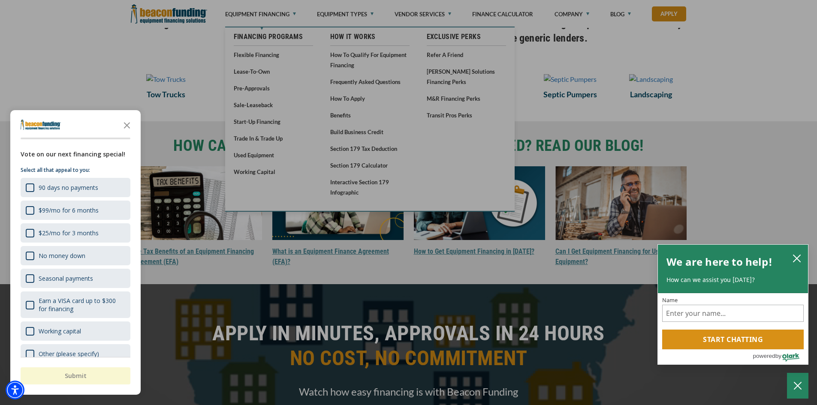 This screenshot has height=405, width=817. What do you see at coordinates (733, 314) in the screenshot?
I see `input: Name` at bounding box center [733, 314].